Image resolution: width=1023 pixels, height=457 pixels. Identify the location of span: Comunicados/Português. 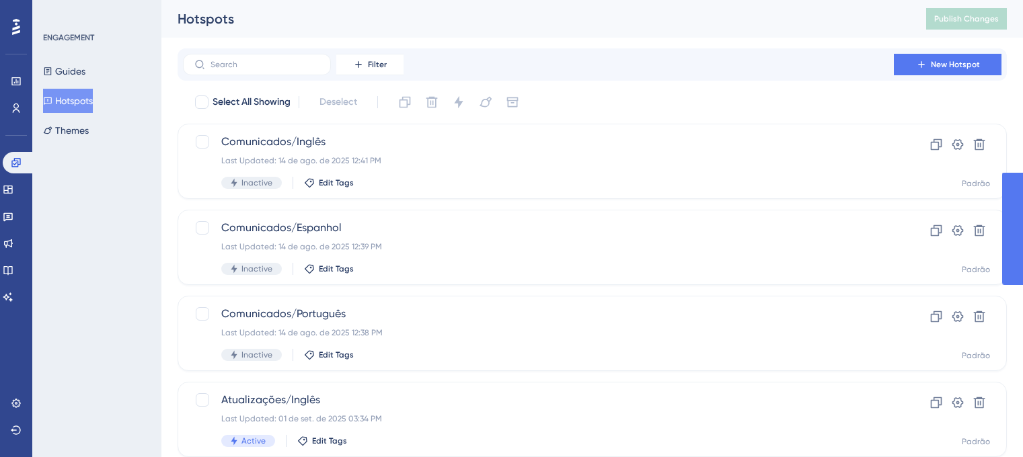
(538, 314).